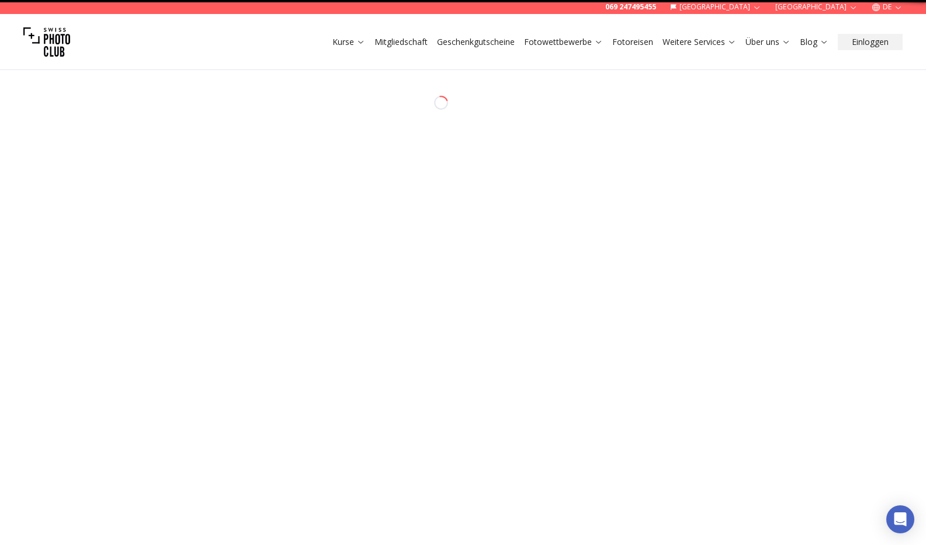 This screenshot has height=545, width=926. What do you see at coordinates (630, 7) in the screenshot?
I see `a: 069 247495455` at bounding box center [630, 7].